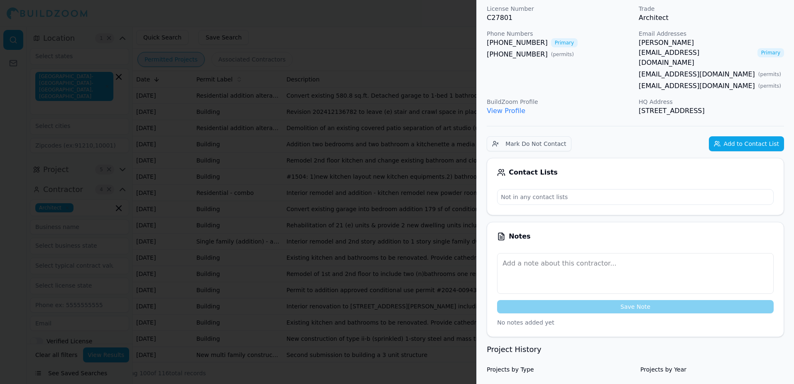 This screenshot has height=384, width=794. What do you see at coordinates (711, 18) in the screenshot?
I see `p: Architect` at bounding box center [711, 18].